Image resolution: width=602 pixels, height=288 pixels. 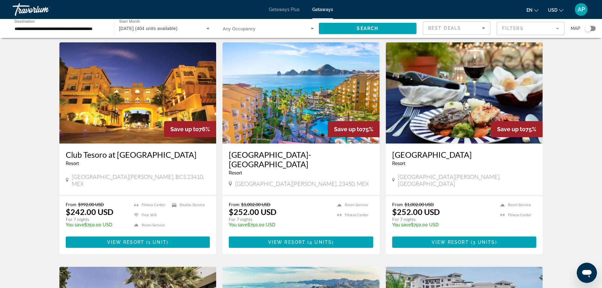 What do you see at coordinates (457, 28) in the screenshot?
I see `mat-select: Sort by` at bounding box center [457, 28].